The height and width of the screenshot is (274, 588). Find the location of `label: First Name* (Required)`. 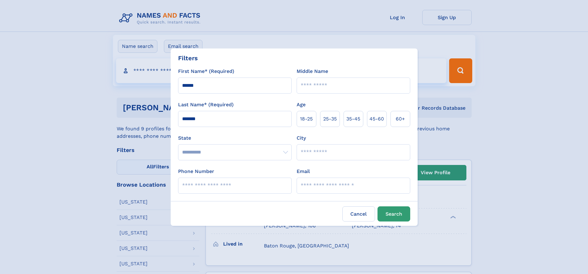

label: First Name* (Required) is located at coordinates (206, 71).